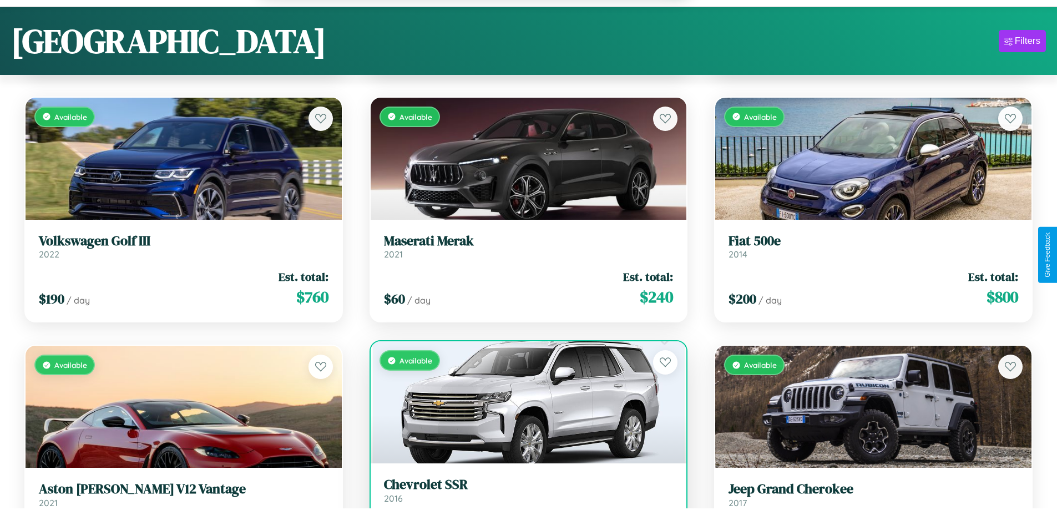 This screenshot has height=510, width=1057. Describe the element at coordinates (737, 503) in the screenshot. I see `span: 2017` at that location.